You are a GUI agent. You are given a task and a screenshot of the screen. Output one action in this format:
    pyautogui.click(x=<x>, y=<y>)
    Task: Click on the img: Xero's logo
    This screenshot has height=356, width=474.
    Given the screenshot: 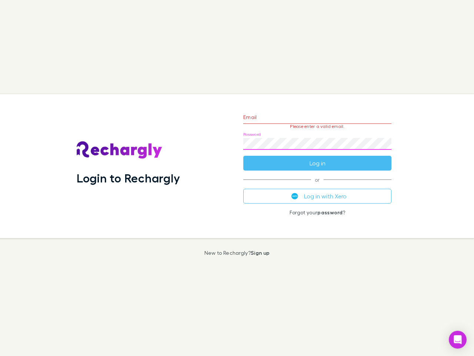 What is the action you would take?
    pyautogui.click(x=295, y=196)
    